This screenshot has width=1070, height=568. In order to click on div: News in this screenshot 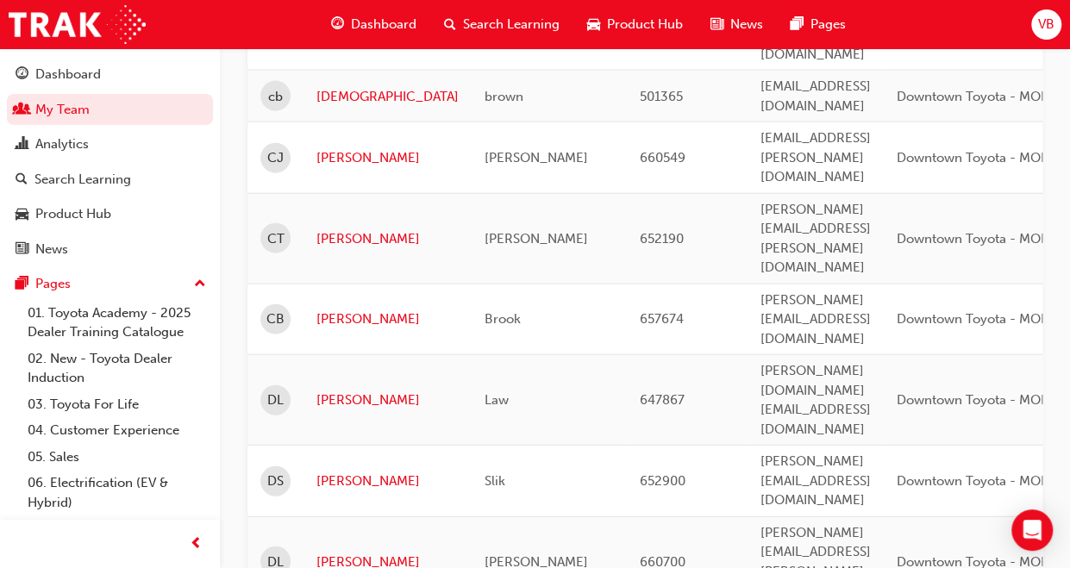, I will do `click(52, 249)`.